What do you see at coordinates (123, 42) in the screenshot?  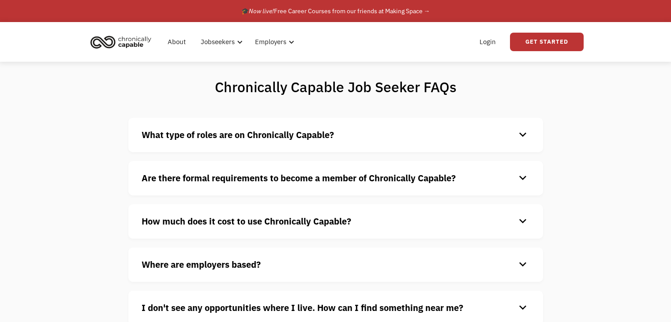 I see `a: home` at bounding box center [123, 42].